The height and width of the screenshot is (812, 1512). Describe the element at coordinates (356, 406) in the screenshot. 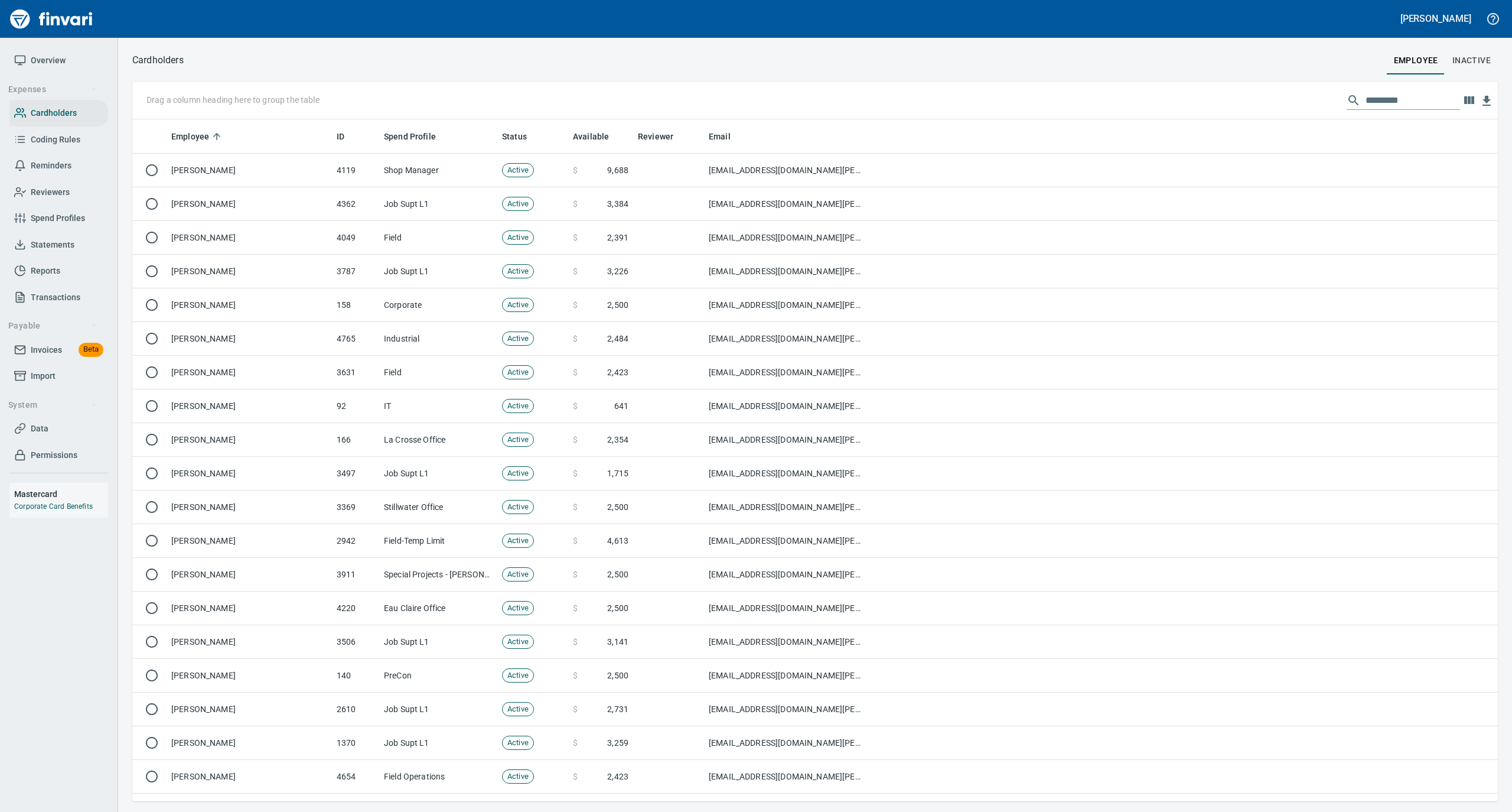

I see `td: 92` at that location.